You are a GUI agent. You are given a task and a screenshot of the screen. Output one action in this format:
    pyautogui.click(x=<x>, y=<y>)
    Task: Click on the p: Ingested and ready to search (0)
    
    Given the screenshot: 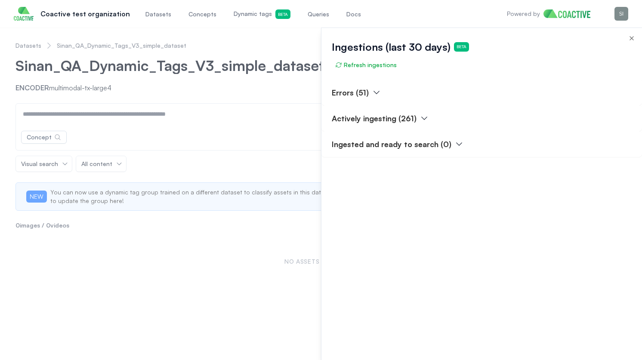 What is the action you would take?
    pyautogui.click(x=391, y=144)
    